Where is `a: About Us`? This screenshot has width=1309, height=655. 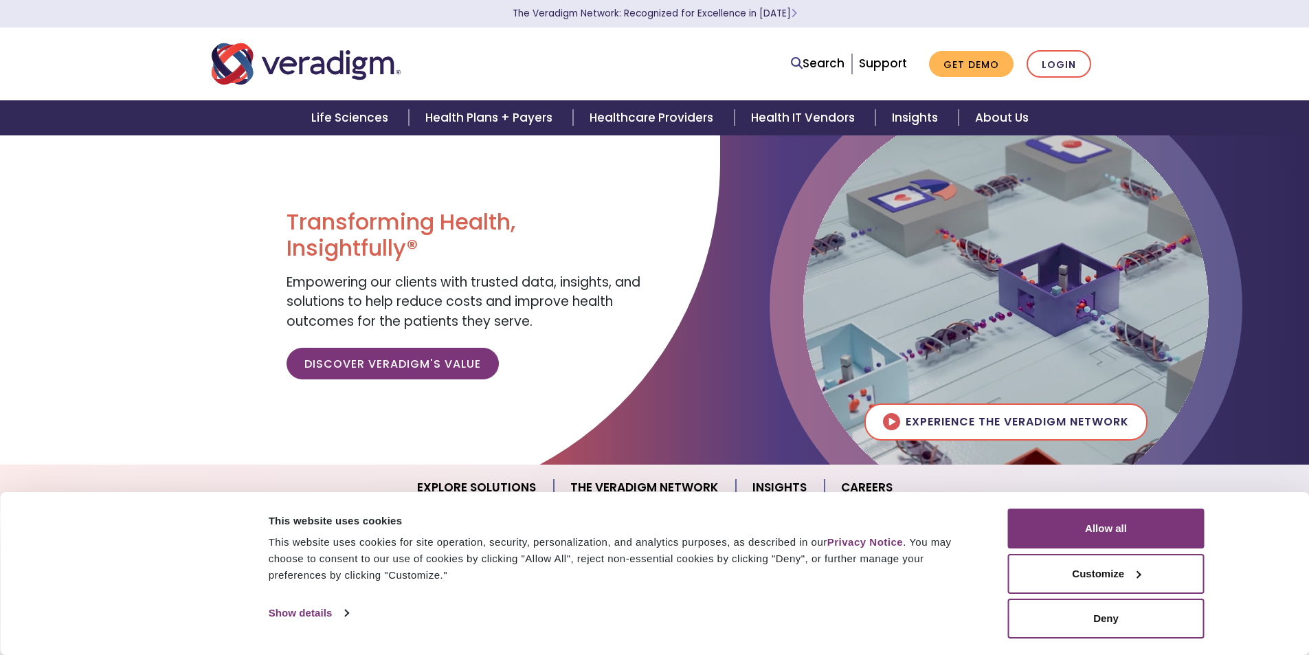
a: About Us is located at coordinates (1002, 118).